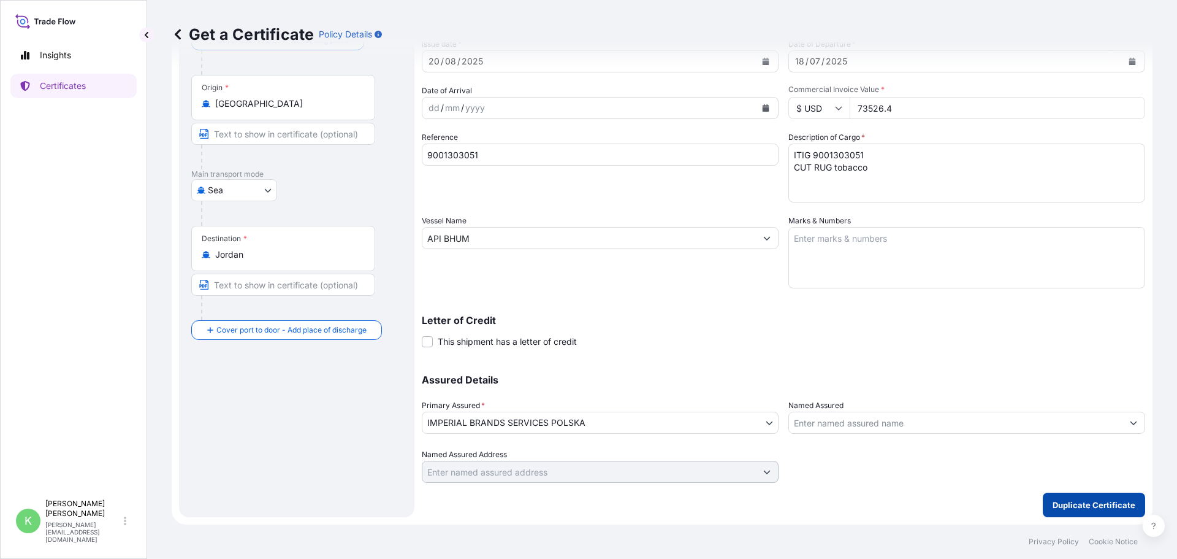  I want to click on label: Vessel Name, so click(444, 221).